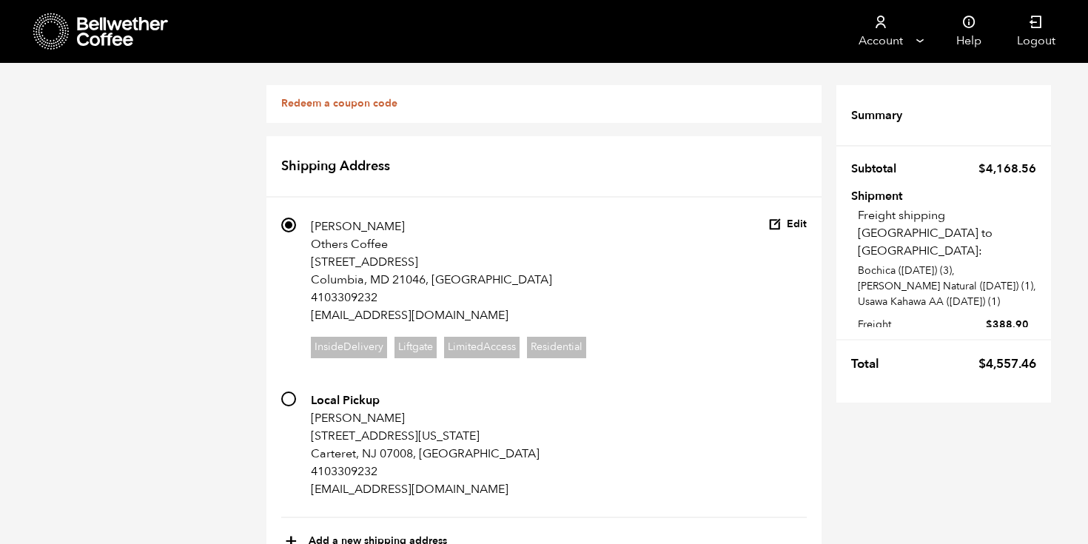 This screenshot has height=544, width=1088. Describe the element at coordinates (482, 347) in the screenshot. I see `span: LimitedAccess` at that location.